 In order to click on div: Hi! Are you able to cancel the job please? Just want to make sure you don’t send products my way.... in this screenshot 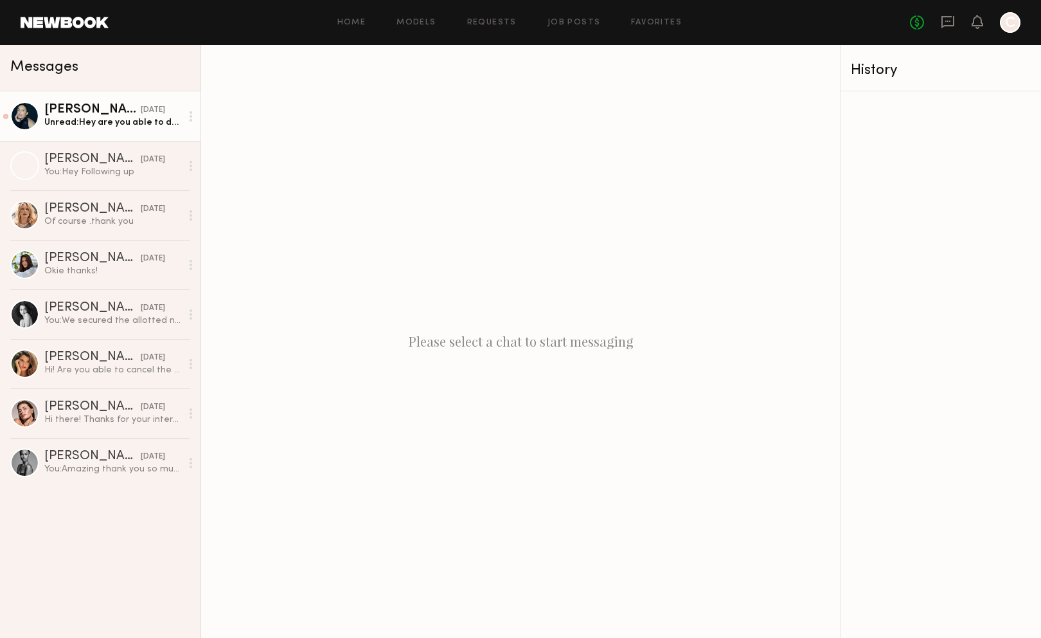, I will do `click(112, 370)`.